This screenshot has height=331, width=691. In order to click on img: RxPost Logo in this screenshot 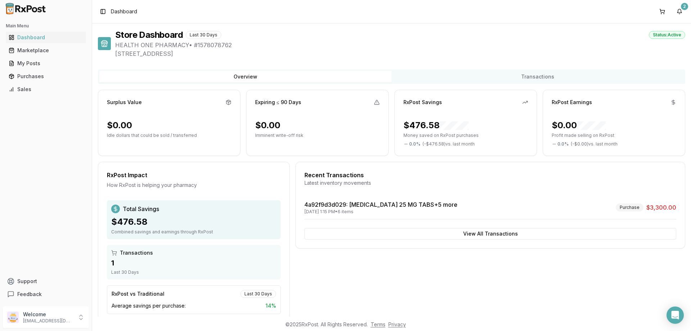, I will do `click(26, 9)`.